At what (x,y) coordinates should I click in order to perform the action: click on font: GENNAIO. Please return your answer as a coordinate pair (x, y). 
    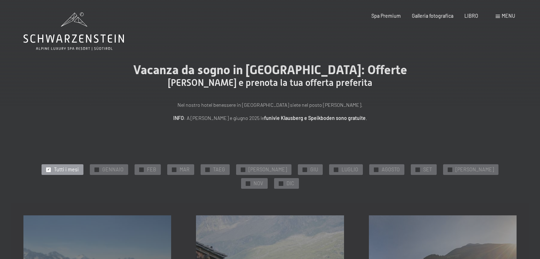
    Looking at the image, I should click on (113, 169).